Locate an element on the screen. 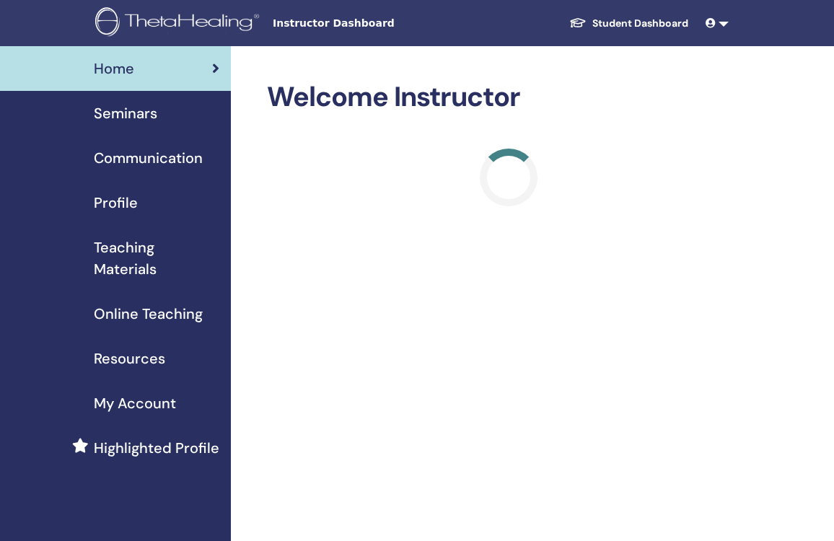  span: Home is located at coordinates (114, 69).